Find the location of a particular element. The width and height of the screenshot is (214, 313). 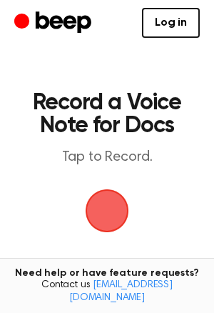

h1: Record a Voice Note for Docs is located at coordinates (107, 114).